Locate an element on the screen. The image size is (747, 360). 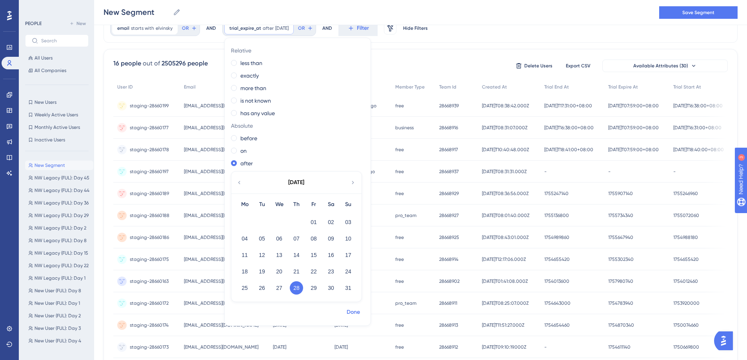
button: New Users is located at coordinates (57, 102).